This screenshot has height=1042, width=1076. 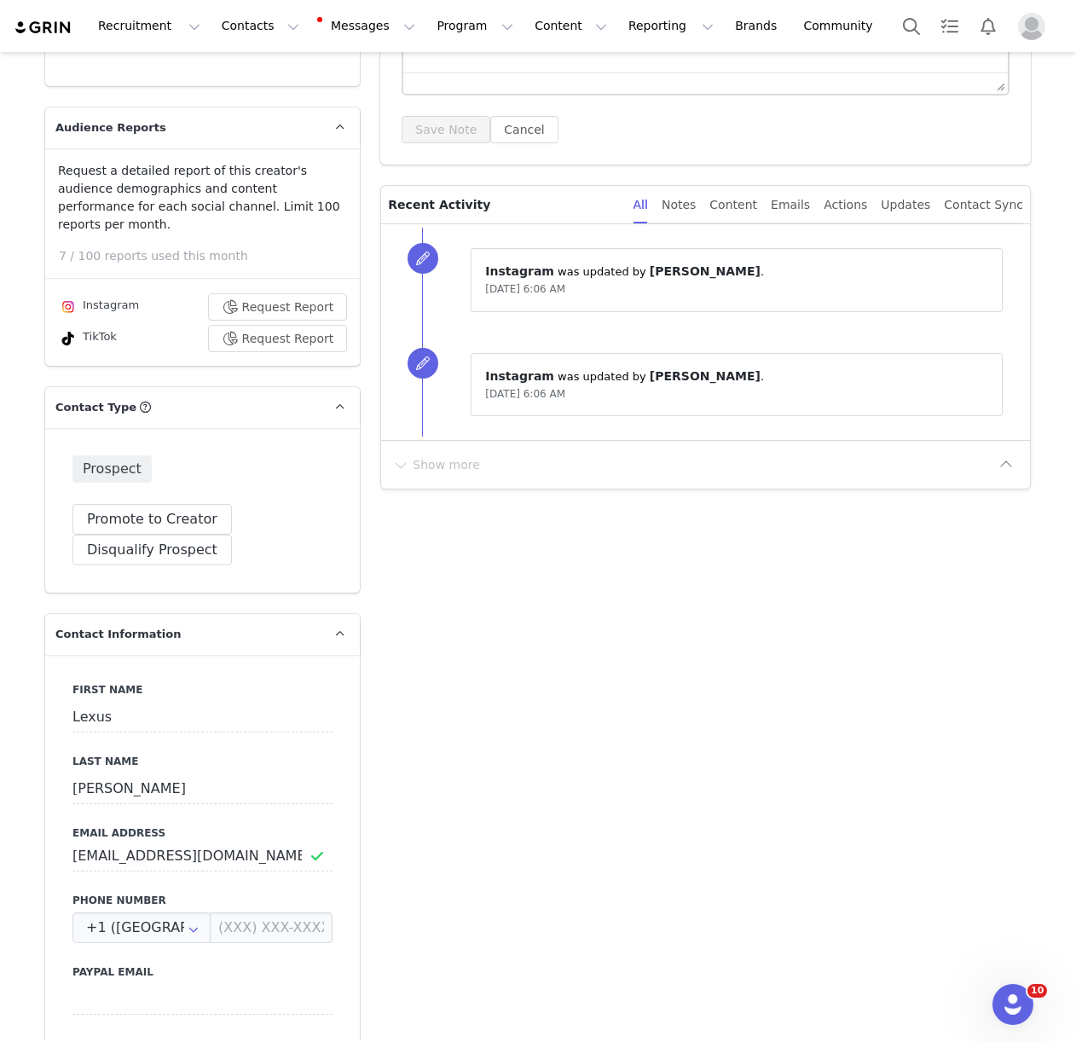 I want to click on div: Emails, so click(x=790, y=205).